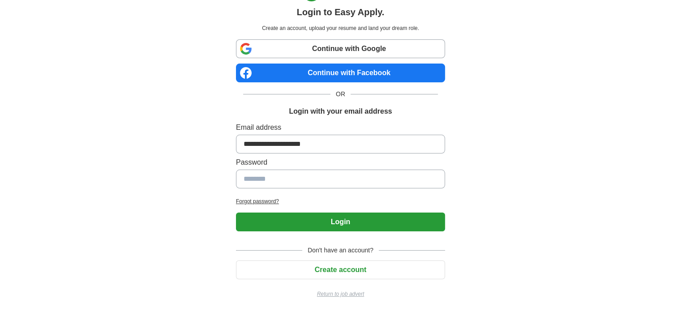 The image size is (681, 311). I want to click on a: Forgot password?, so click(340, 201).